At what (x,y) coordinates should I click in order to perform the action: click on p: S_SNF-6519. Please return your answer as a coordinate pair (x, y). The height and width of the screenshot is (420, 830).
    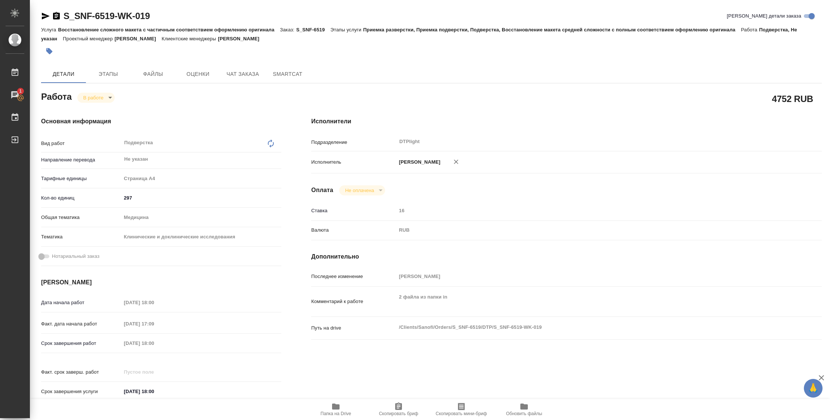
    Looking at the image, I should click on (313, 30).